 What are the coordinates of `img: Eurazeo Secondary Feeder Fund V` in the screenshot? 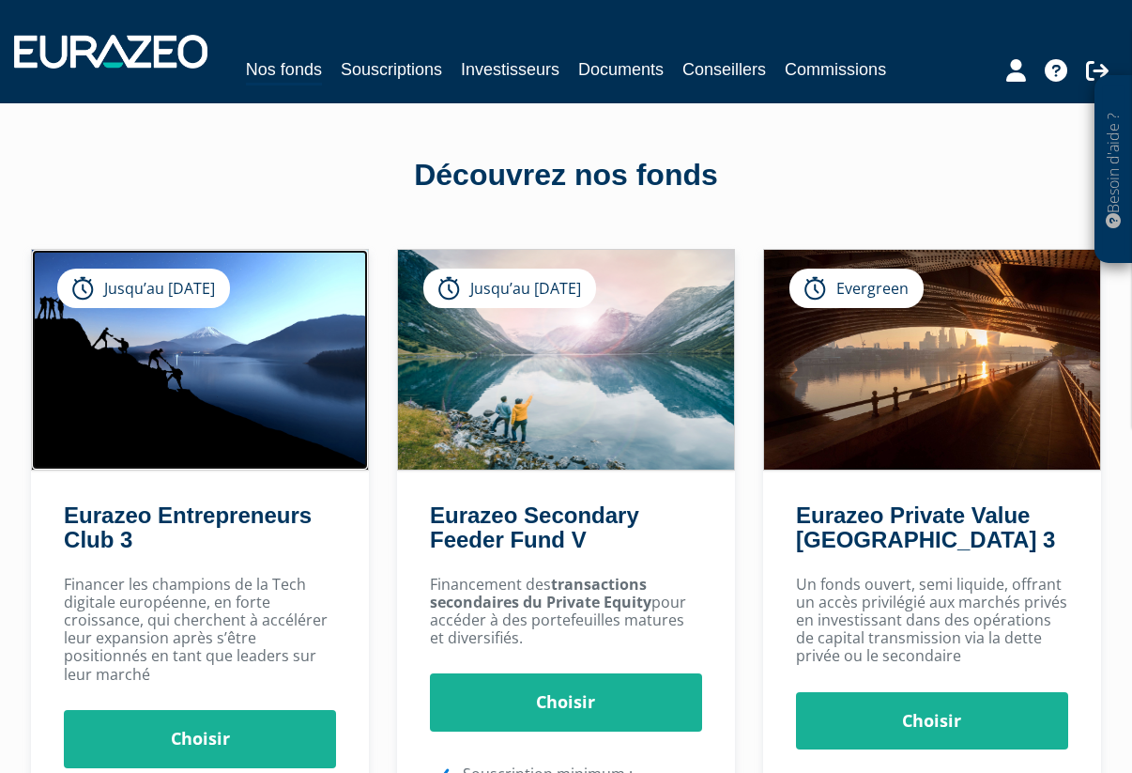 It's located at (566, 360).